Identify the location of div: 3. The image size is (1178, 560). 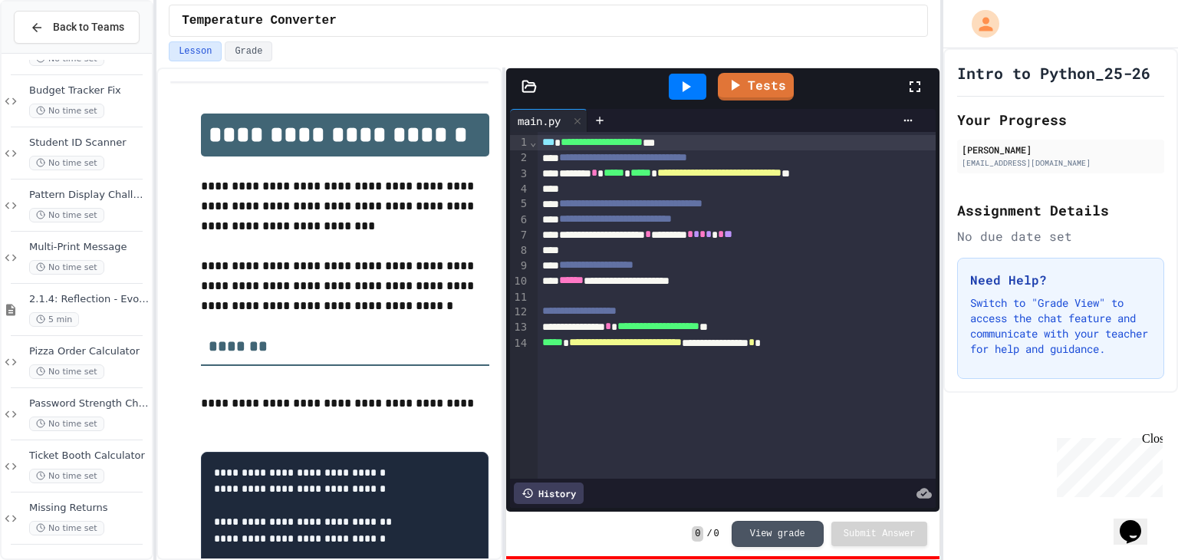
(519, 174).